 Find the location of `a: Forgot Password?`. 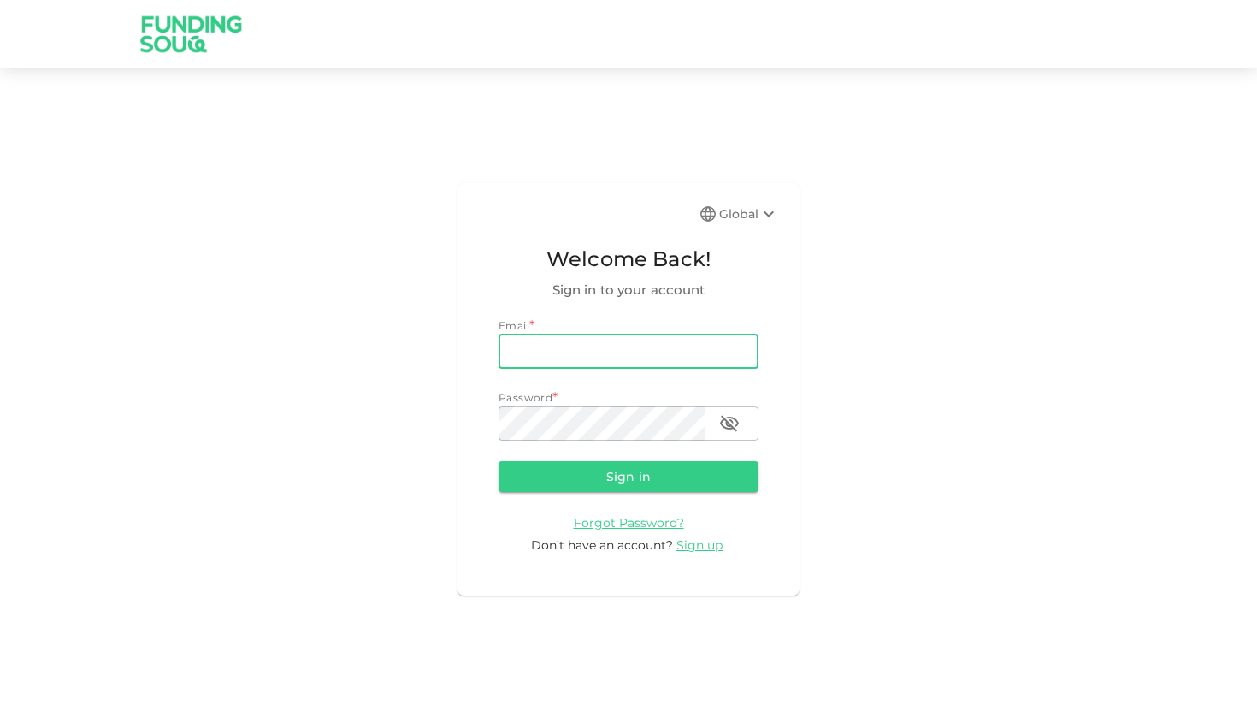

a: Forgot Password? is located at coordinates (629, 522).